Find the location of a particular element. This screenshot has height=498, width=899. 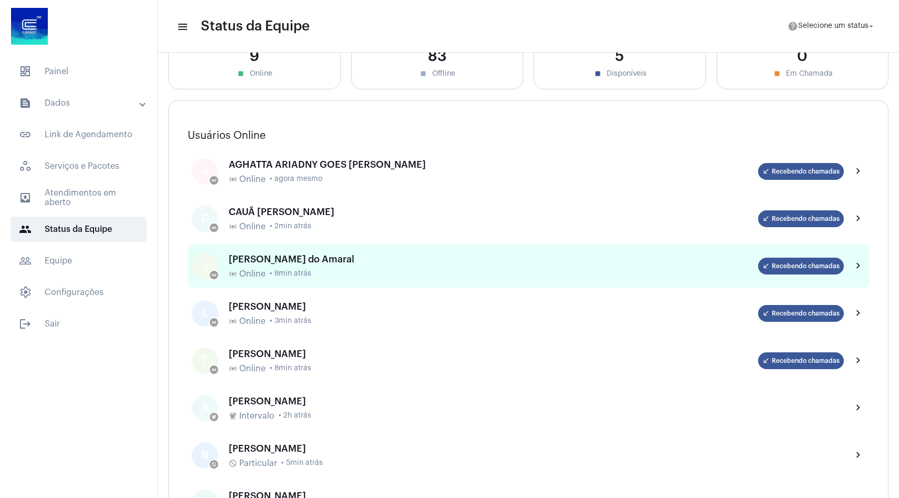

mat-panel-title: Dados is located at coordinates (79, 103).